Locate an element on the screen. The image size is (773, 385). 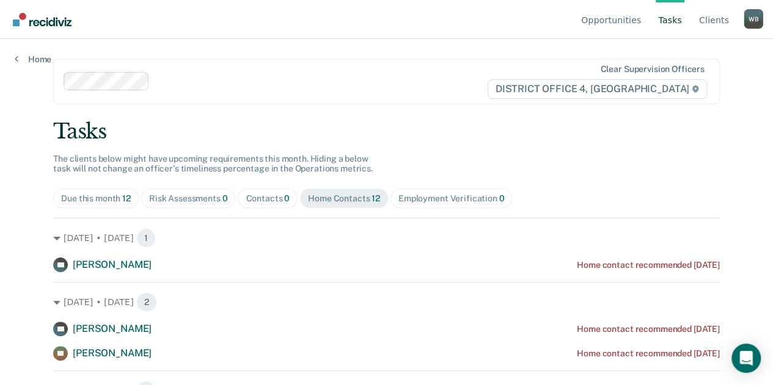
button: Profile dropdown button is located at coordinates (753, 19).